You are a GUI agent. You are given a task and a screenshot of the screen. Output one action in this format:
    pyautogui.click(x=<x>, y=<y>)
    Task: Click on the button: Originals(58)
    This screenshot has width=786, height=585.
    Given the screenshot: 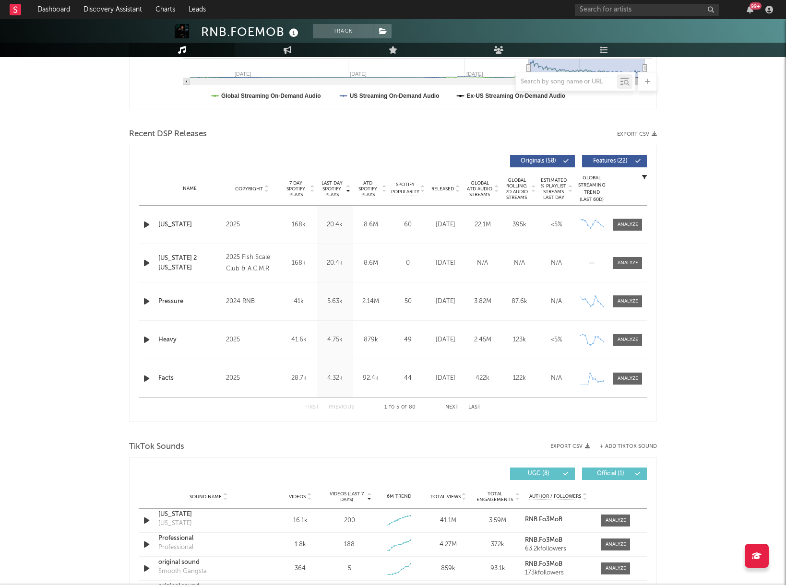 What is the action you would take?
    pyautogui.click(x=542, y=161)
    